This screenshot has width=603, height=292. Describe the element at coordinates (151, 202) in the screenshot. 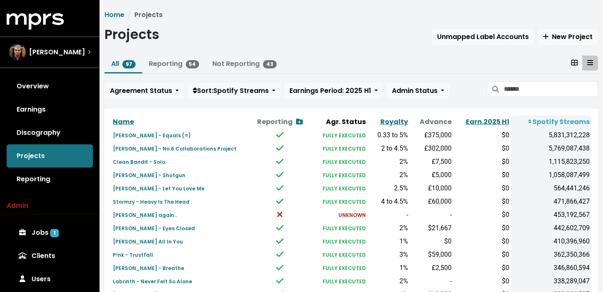

I see `small: Stormzy - Heavy Is The Head` at that location.